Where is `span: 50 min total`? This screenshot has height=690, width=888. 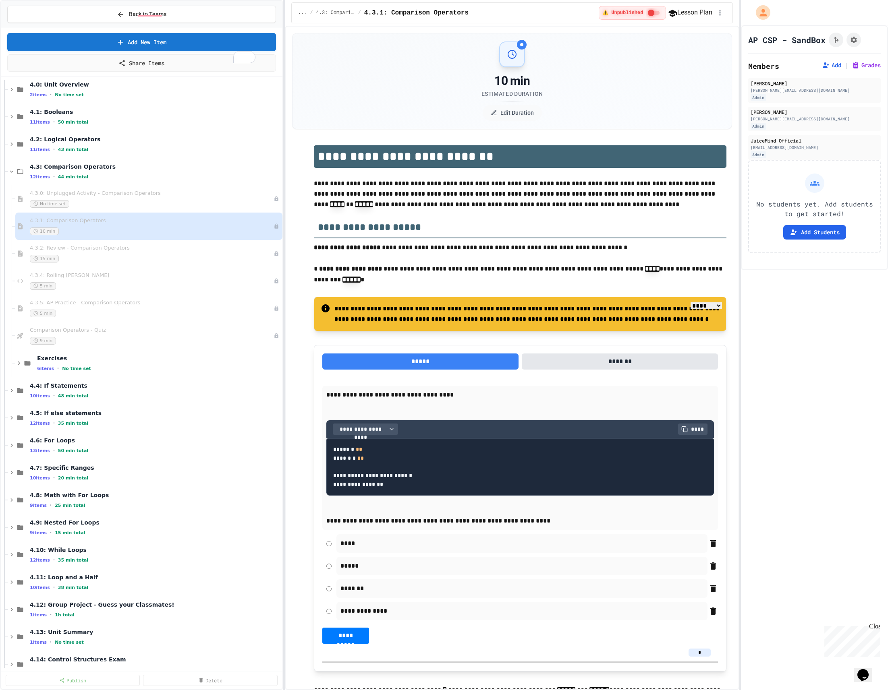 span: 50 min total is located at coordinates (73, 451).